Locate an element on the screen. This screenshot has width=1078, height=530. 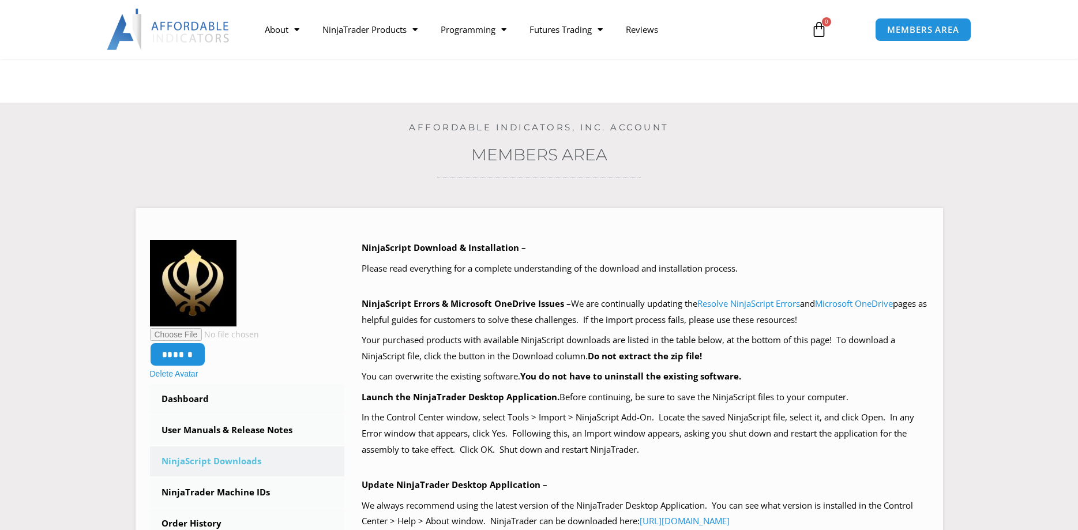
a: Futures Trading is located at coordinates (566, 29).